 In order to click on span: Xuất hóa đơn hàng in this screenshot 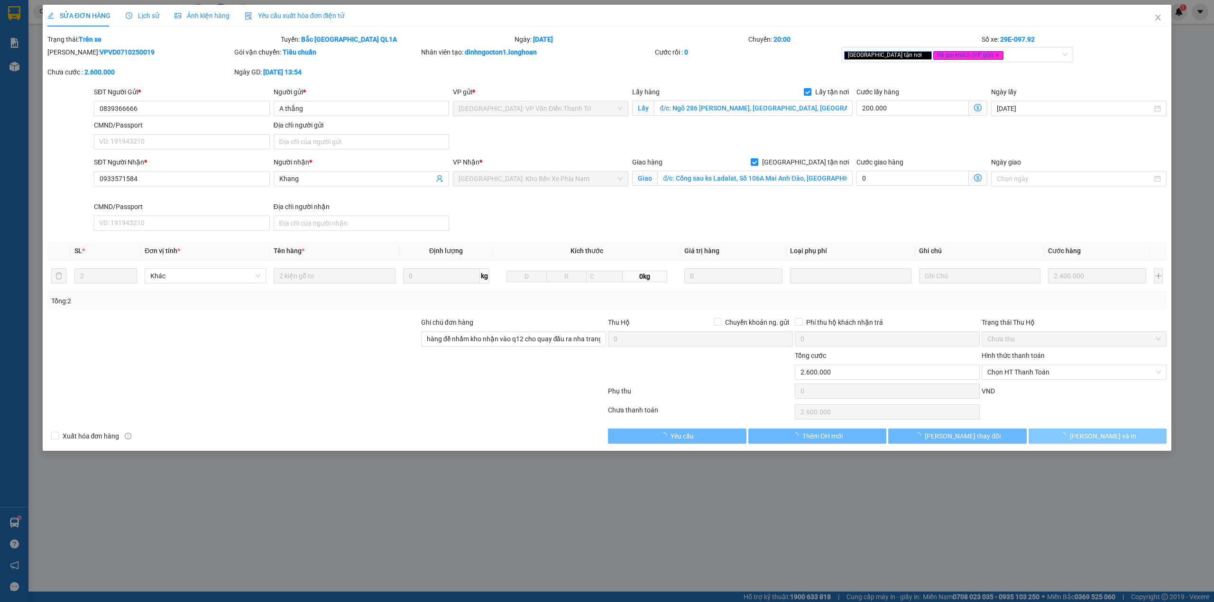, I will do `click(91, 436)`.